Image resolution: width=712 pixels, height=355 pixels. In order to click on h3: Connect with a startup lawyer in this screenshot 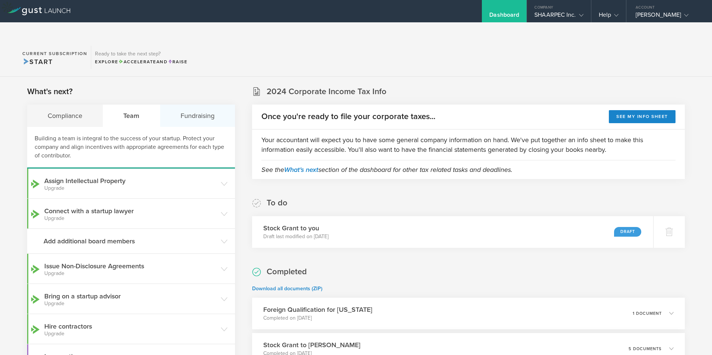, I will do `click(131, 214)`.